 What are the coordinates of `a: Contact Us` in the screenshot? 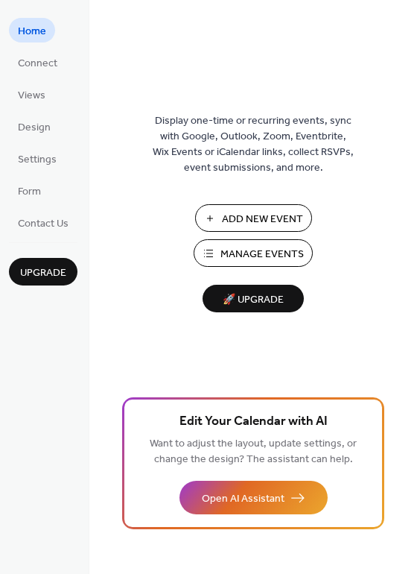 It's located at (43, 222).